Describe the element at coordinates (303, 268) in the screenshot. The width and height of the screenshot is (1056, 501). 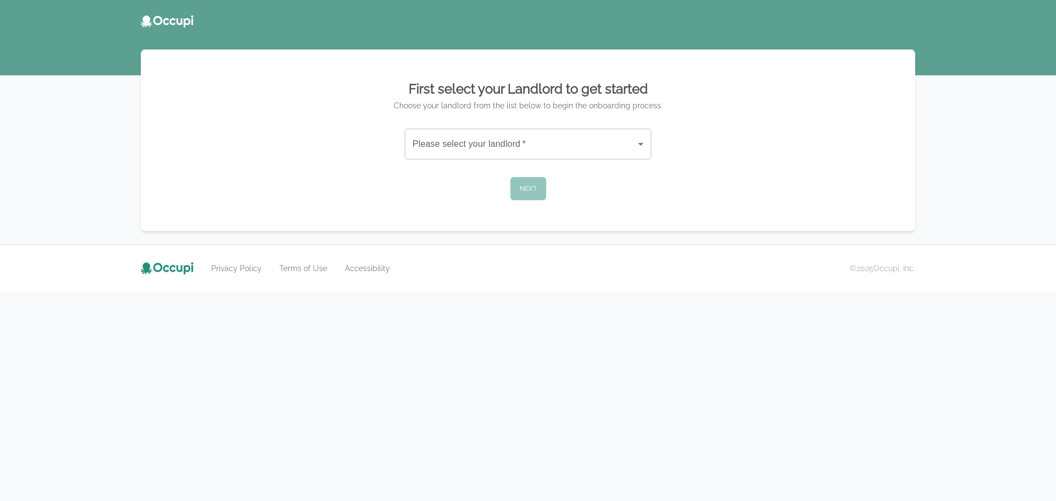
I see `a: Terms of Use` at that location.